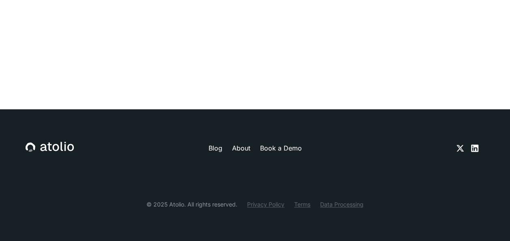  What do you see at coordinates (281, 148) in the screenshot?
I see `a: Book a Demo` at bounding box center [281, 148].